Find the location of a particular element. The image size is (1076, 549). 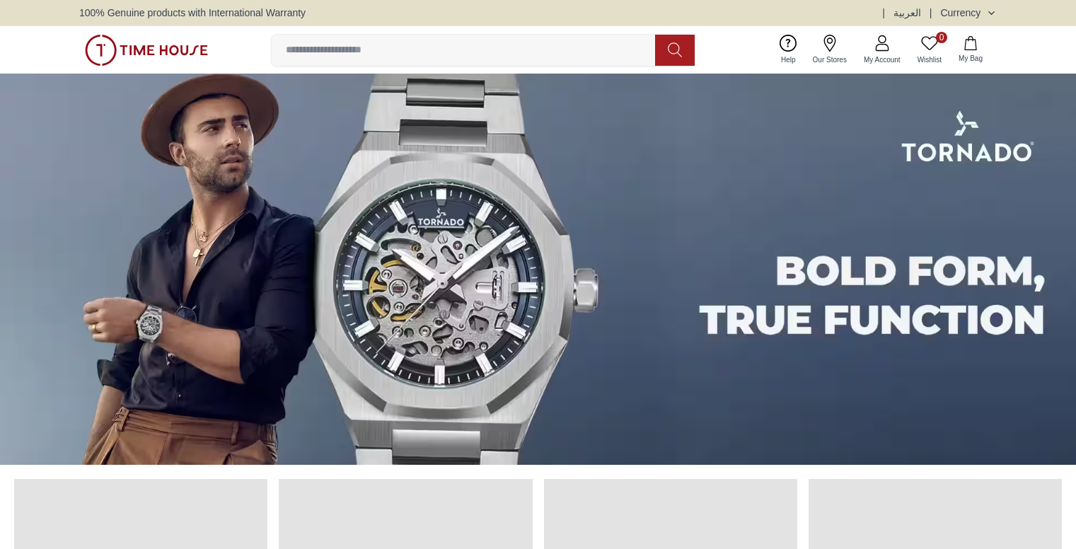

a: Our Stores is located at coordinates (830, 50).